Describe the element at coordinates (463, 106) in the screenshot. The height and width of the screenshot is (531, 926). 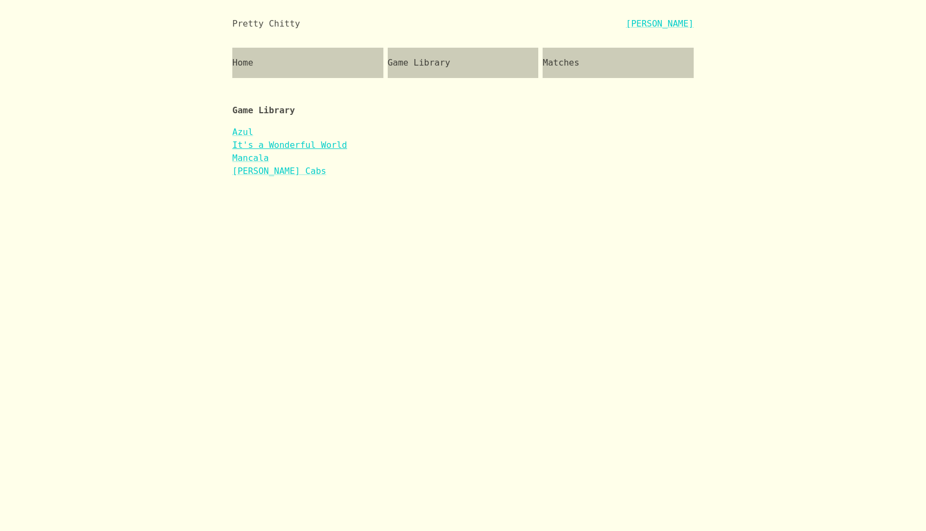
I see `p: Game Library` at that location.